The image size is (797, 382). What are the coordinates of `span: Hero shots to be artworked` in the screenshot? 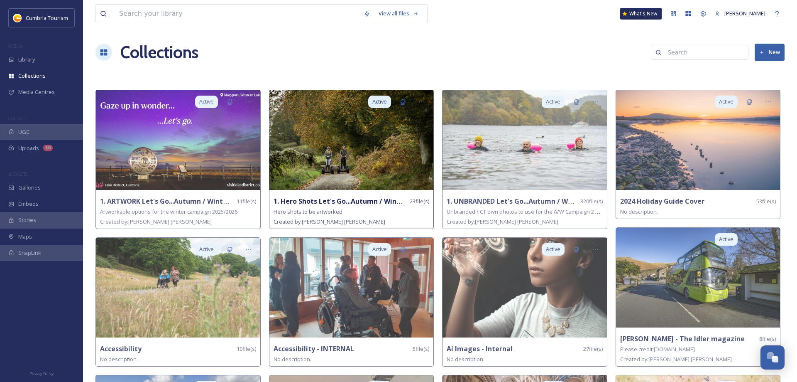 It's located at (308, 211).